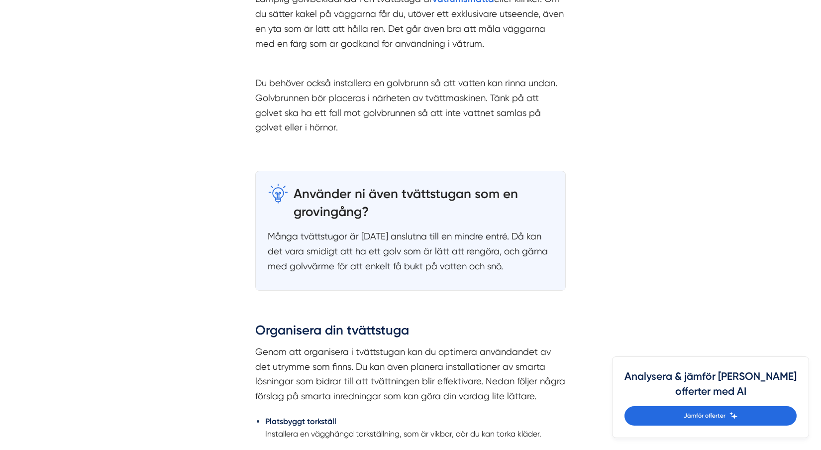 The image size is (821, 450). Describe the element at coordinates (423, 202) in the screenshot. I see `h3: Använder ni även tvättstugan som en grovingång?` at that location.